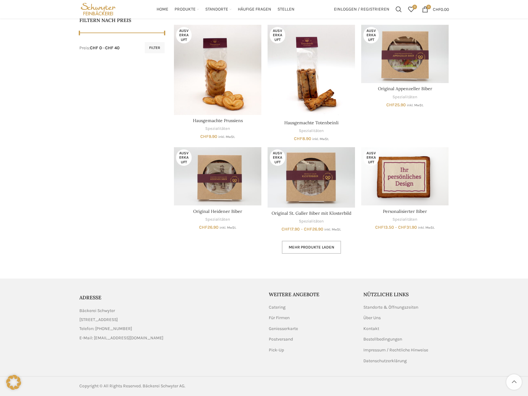 Image resolution: width=528 pixels, height=396 pixels. What do you see at coordinates (187, 9) in the screenshot?
I see `a: Produkte` at bounding box center [187, 9].